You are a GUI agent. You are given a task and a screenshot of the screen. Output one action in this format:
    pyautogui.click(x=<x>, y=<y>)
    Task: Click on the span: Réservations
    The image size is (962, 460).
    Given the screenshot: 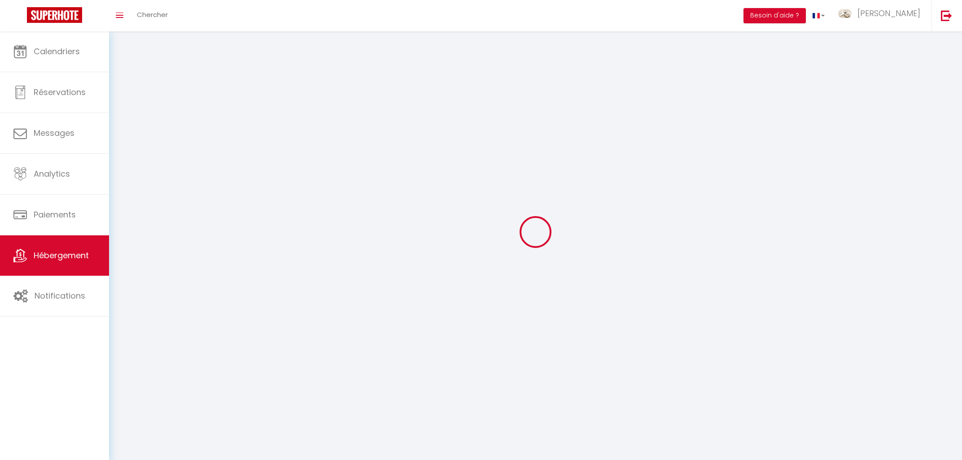 What is the action you would take?
    pyautogui.click(x=60, y=92)
    